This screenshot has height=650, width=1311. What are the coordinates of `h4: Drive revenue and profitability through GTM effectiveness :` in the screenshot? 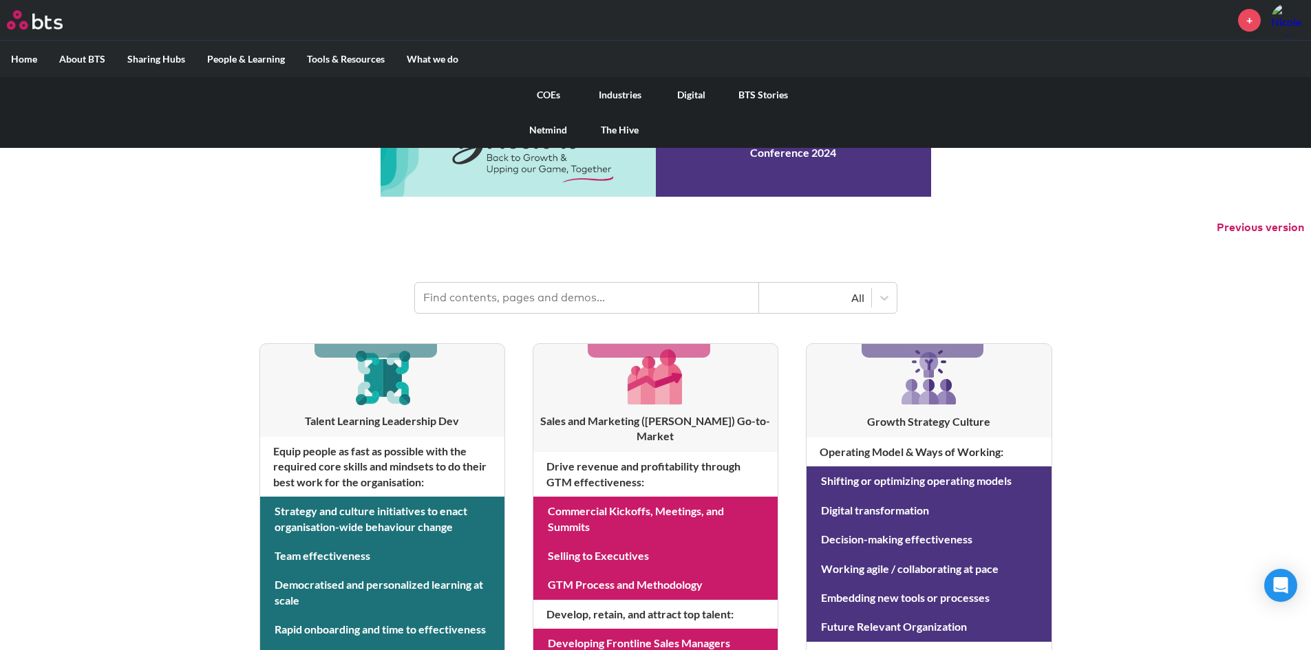 It's located at (655, 474).